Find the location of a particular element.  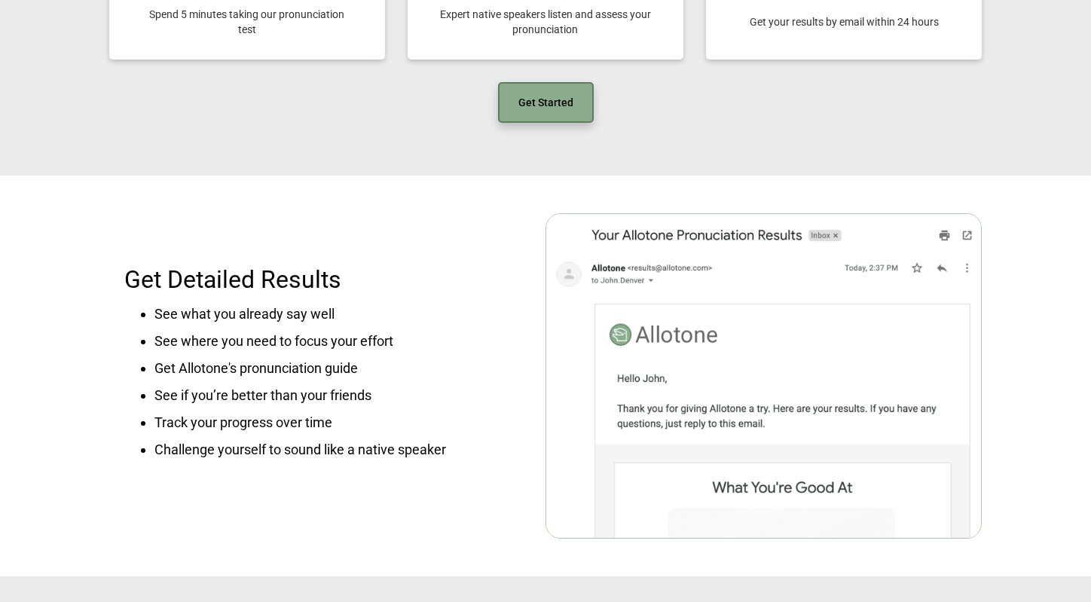

a: Get Started is located at coordinates (545, 102).